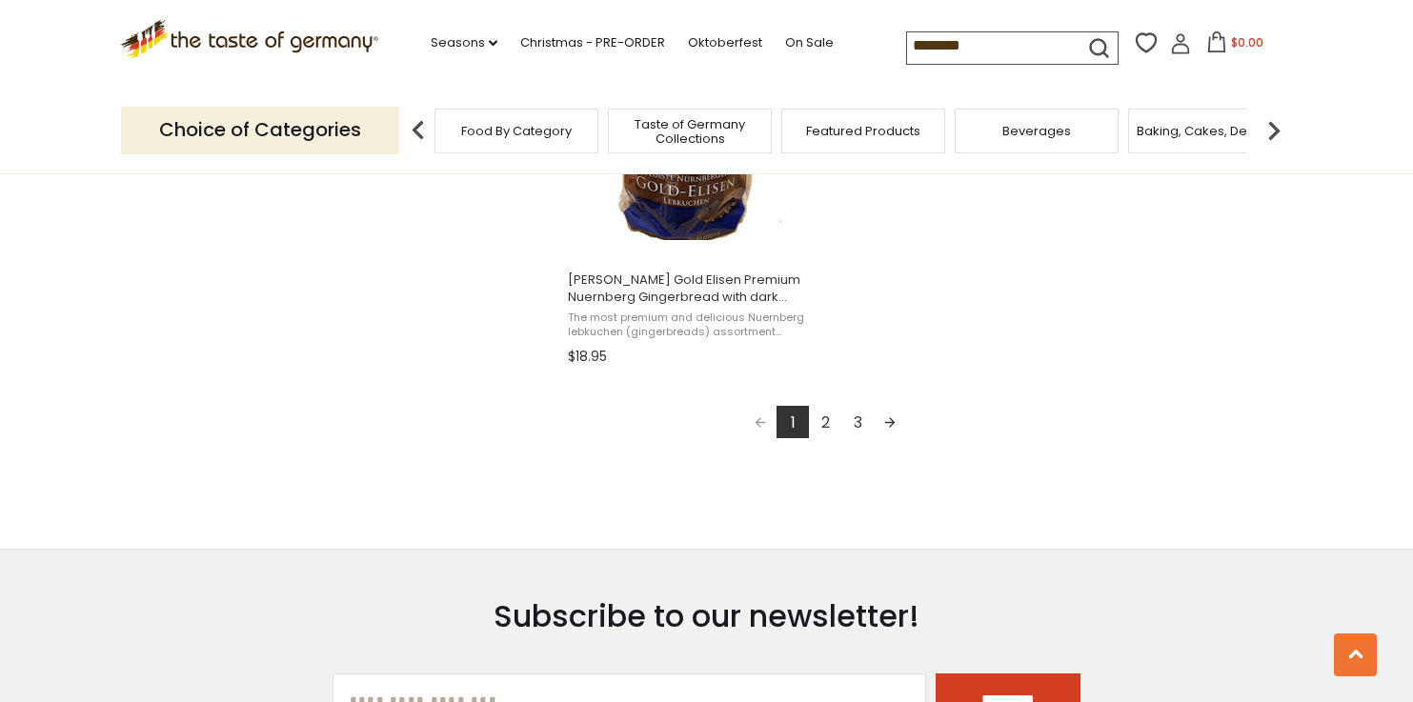 This screenshot has width=1413, height=702. I want to click on button: $0.00, so click(1235, 46).